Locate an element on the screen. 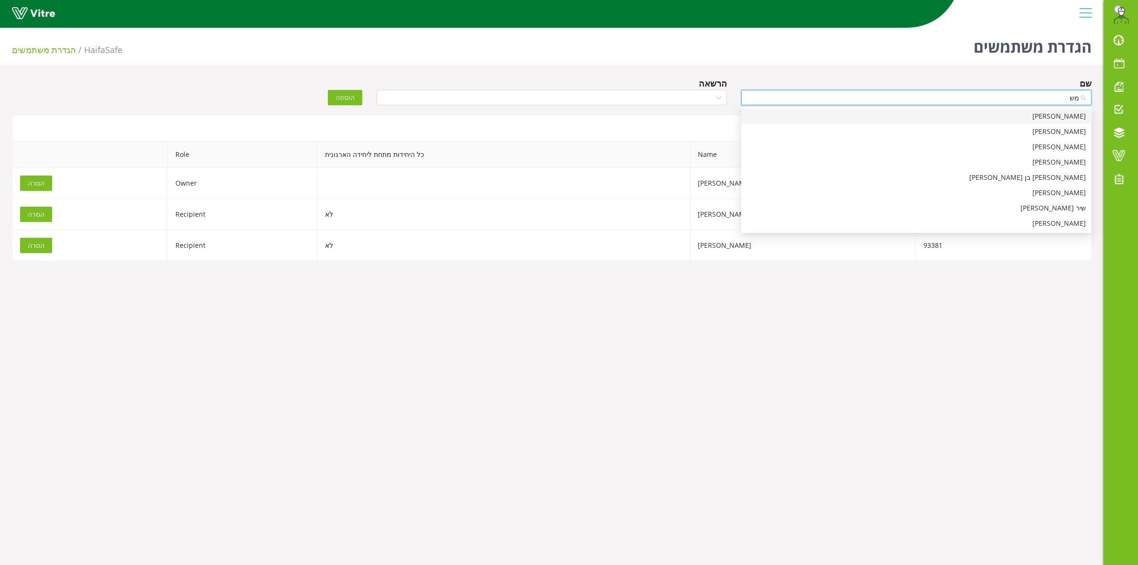 The image size is (1138, 565). th: Role is located at coordinates (242, 154).